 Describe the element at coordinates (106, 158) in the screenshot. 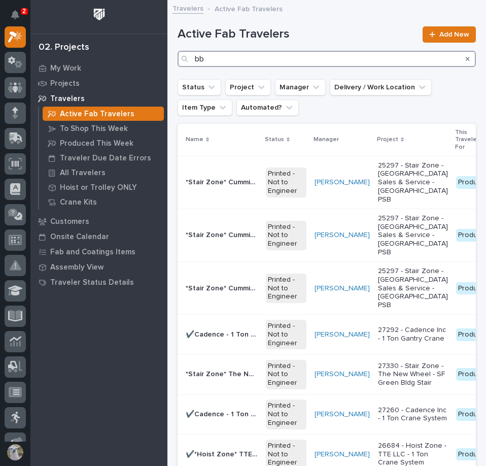

I see `p: Traveler Due Date Errors` at that location.